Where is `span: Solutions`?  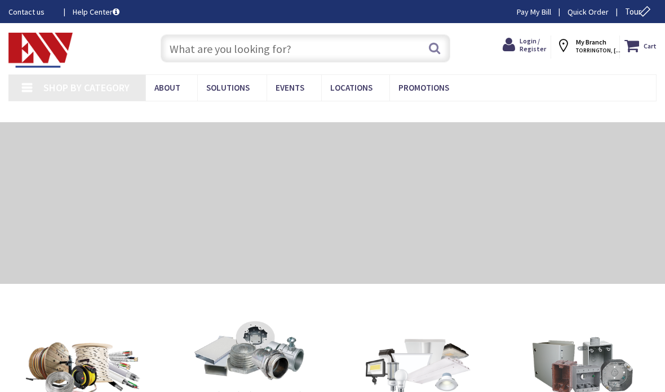
span: Solutions is located at coordinates (228, 87).